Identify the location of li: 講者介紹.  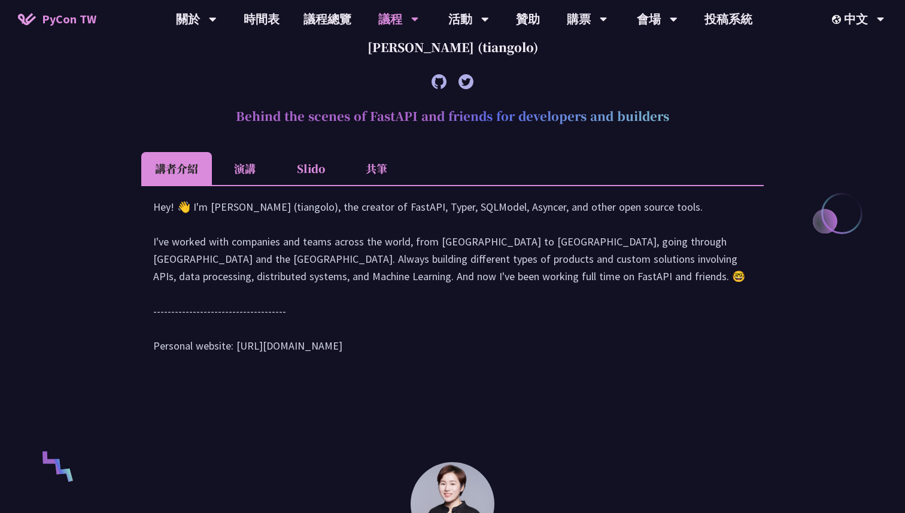
(177, 168).